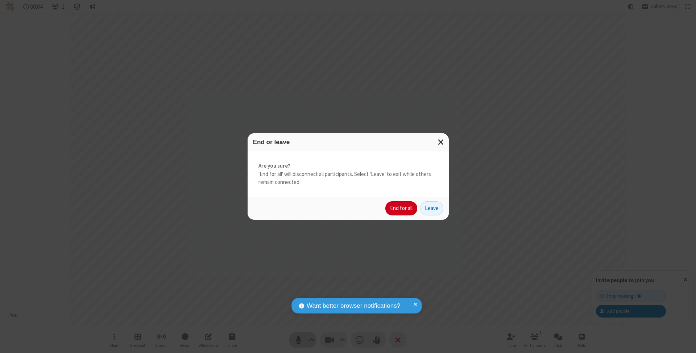  What do you see at coordinates (348, 142) in the screenshot?
I see `h3: End or leave` at bounding box center [348, 142].